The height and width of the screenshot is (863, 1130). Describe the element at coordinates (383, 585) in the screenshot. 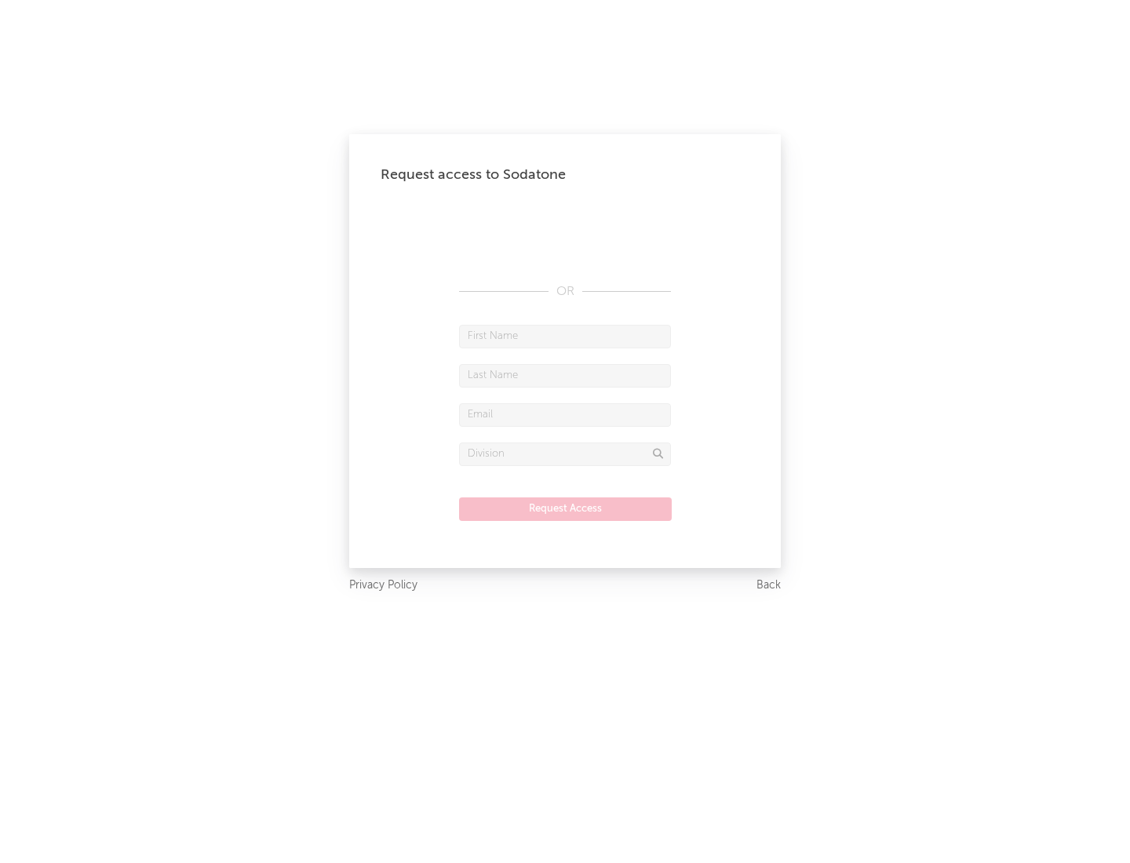

I see `a: Privacy Policy` at that location.